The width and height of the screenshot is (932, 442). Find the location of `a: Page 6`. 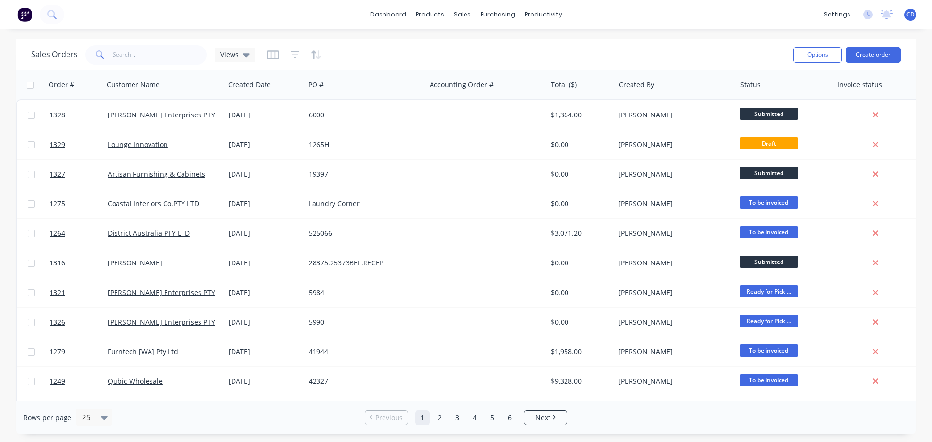

a: Page 6 is located at coordinates (510, 418).